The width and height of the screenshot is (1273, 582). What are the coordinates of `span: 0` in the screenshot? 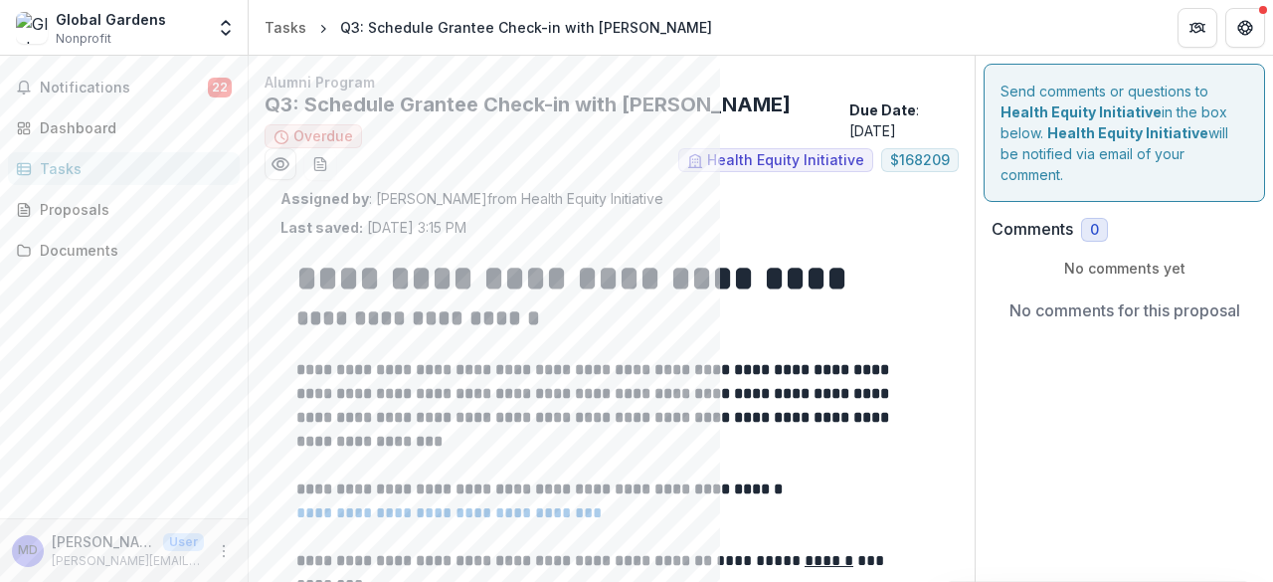 It's located at (1094, 230).